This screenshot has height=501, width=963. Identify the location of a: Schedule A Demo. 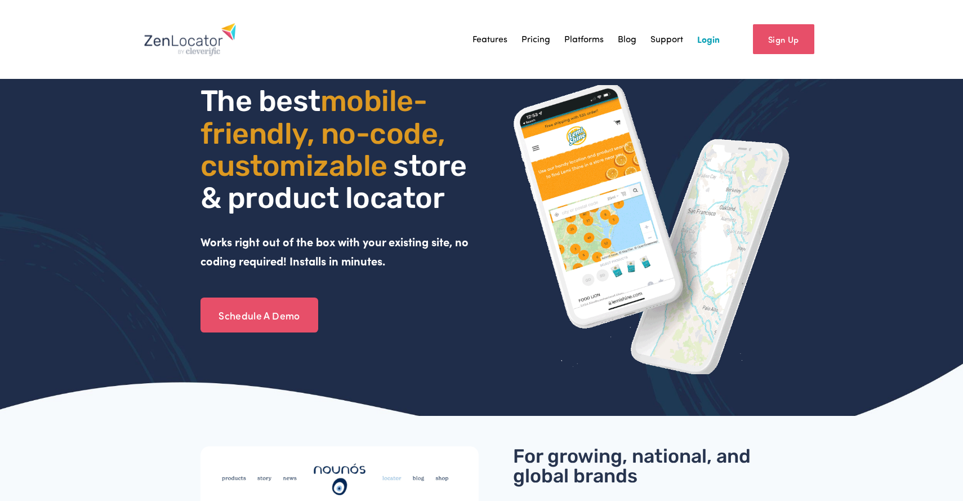
(259, 315).